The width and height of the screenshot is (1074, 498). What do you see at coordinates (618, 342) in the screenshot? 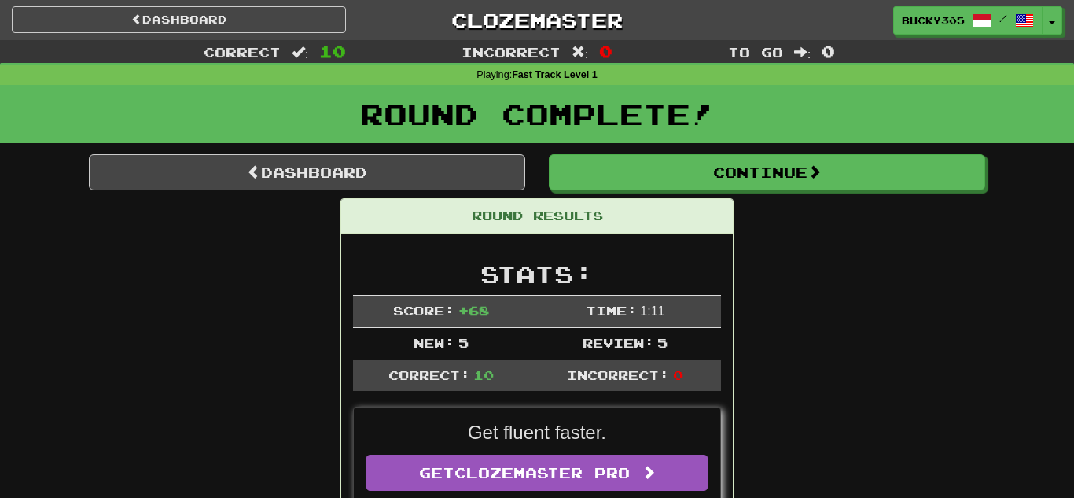
I see `span: Review:` at bounding box center [618, 342].